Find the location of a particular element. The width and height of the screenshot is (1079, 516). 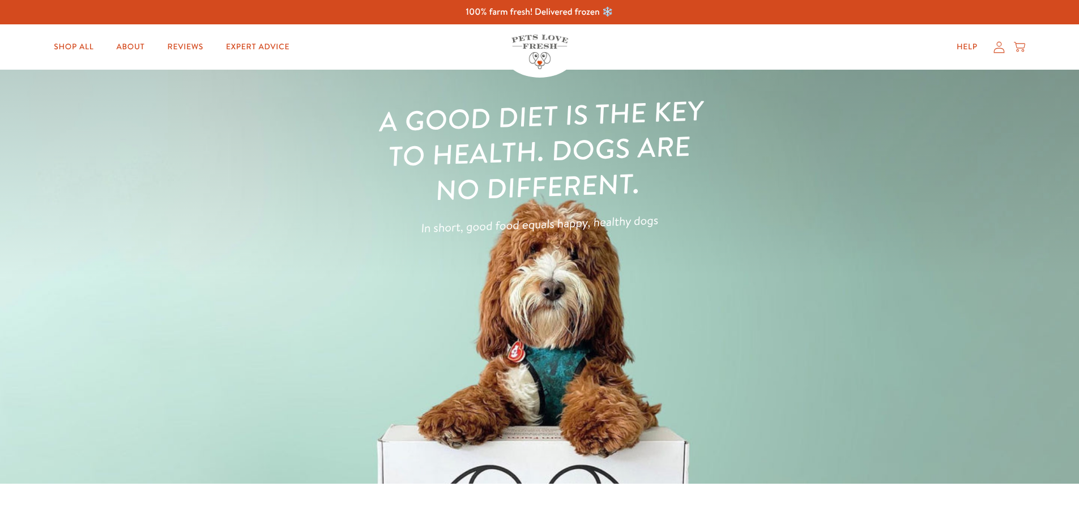

p: In short, good food equals happy, healthy dogs is located at coordinates (540, 224).